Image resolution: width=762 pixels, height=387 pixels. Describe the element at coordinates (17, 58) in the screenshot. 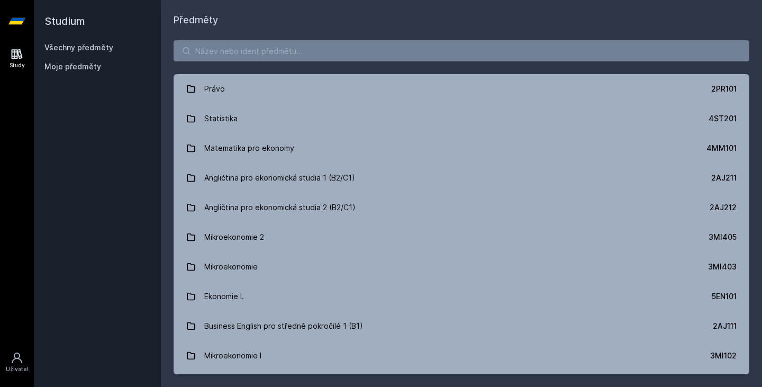

I see `a: Study` at that location.